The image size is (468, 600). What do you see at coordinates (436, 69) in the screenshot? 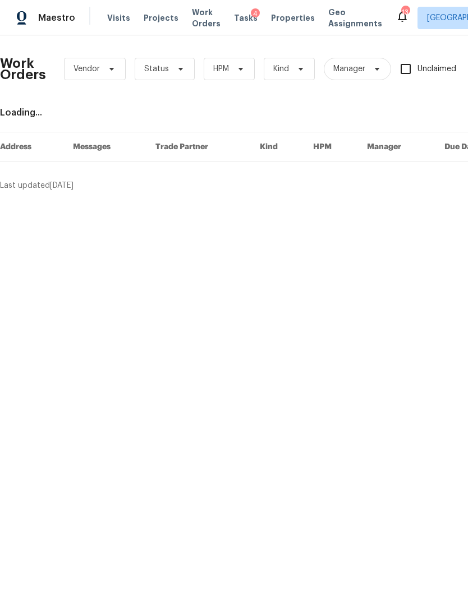
I see `span: Unclaimed` at bounding box center [436, 69].